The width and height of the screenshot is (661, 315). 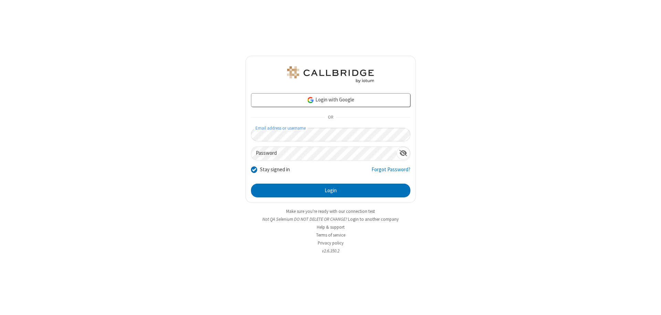 I want to click on button: Login to another company, so click(x=373, y=219).